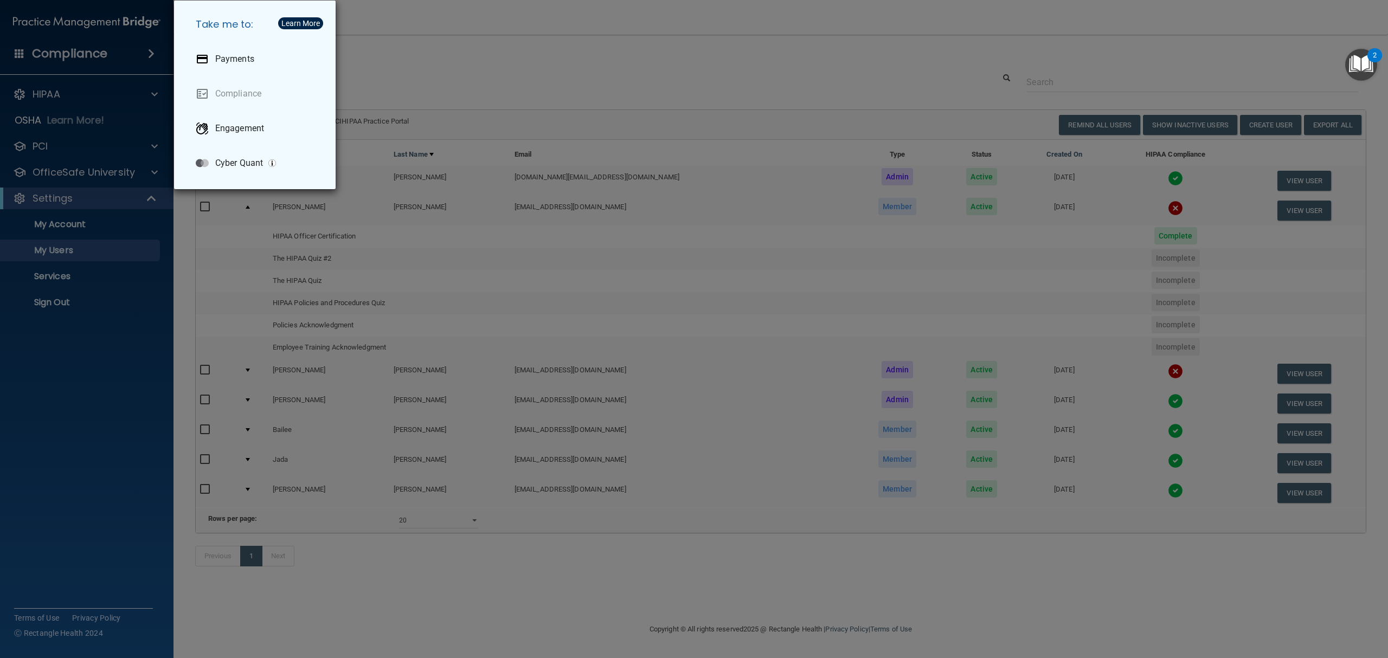  Describe the element at coordinates (1361, 65) in the screenshot. I see `button: Open Resource Center, 2 new notifications` at that location.